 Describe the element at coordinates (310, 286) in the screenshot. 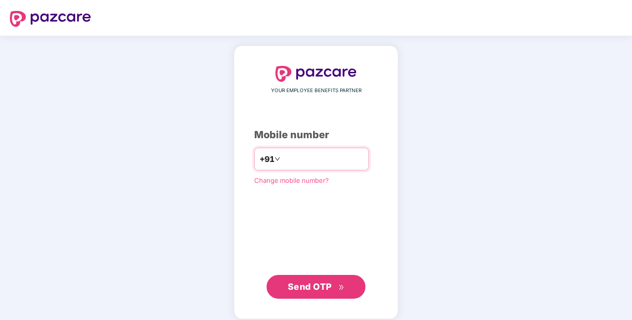

I see `span: Send OTP` at that location.